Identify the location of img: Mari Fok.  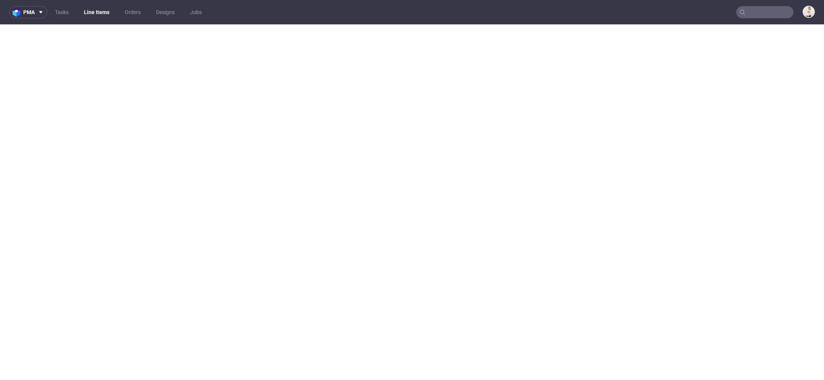
(809, 12).